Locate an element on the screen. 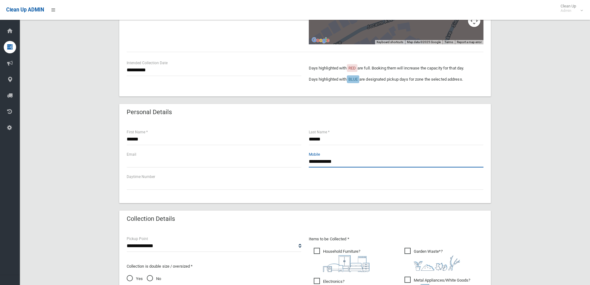 Image resolution: width=590 pixels, height=285 pixels. p: Items to be Collected * is located at coordinates (396, 239).